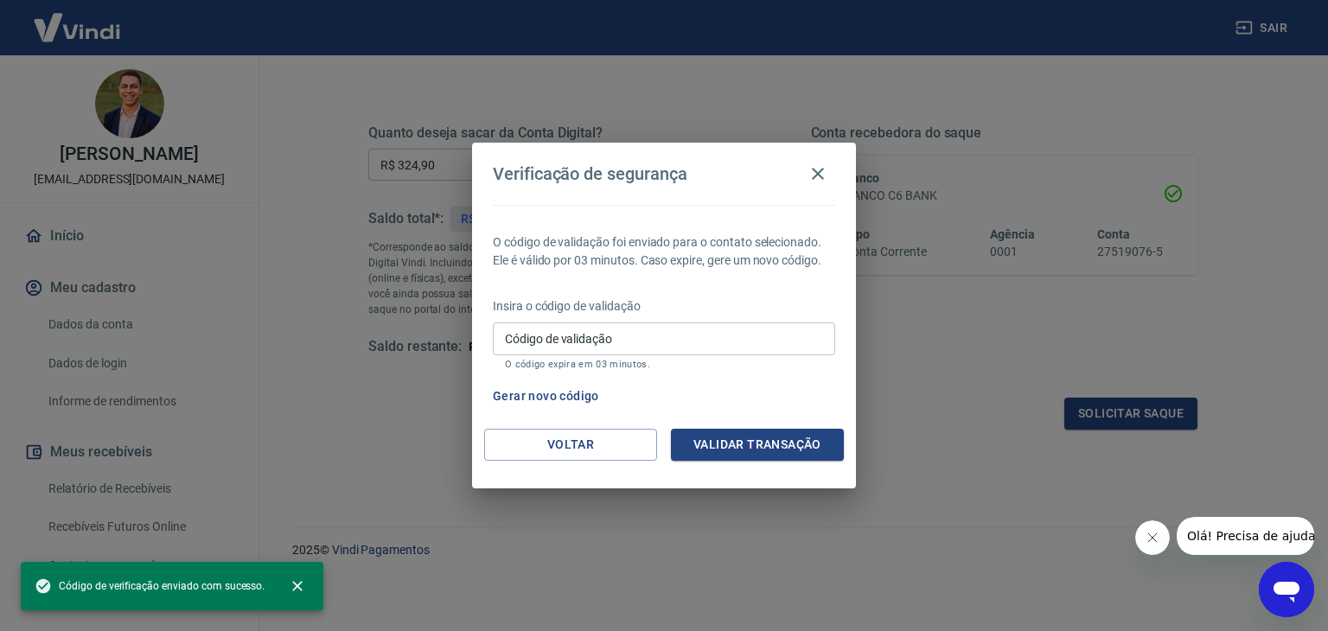 The image size is (1328, 631). Describe the element at coordinates (150, 586) in the screenshot. I see `span: Código de verificação enviado com sucesso.` at that location.